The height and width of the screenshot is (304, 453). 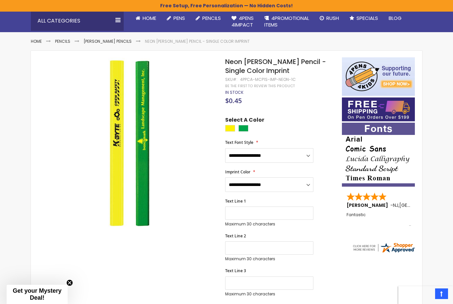 What do you see at coordinates (245, 121) in the screenshot?
I see `span: Select A Color` at bounding box center [245, 121].